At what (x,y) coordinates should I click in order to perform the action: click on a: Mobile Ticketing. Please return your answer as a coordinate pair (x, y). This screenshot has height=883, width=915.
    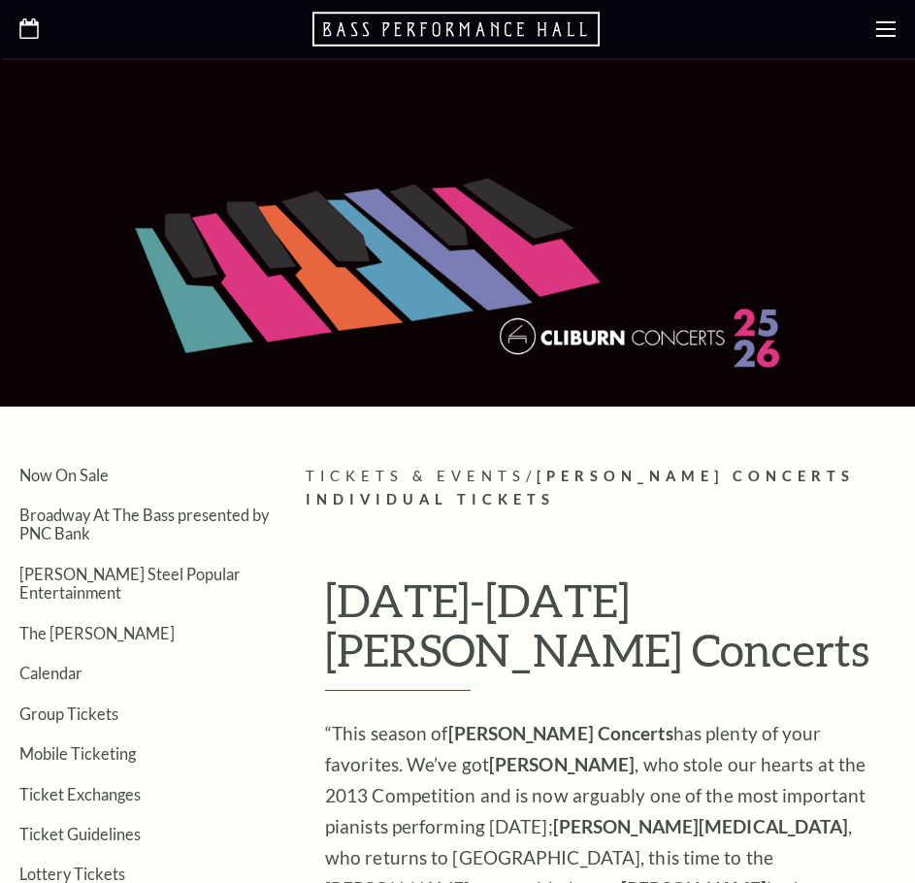
    Looking at the image, I should click on (78, 753).